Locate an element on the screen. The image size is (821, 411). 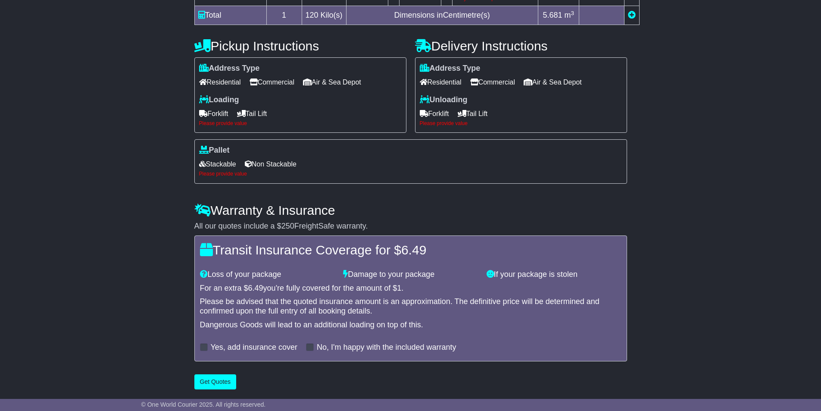
span: 1 is located at coordinates (399, 288).